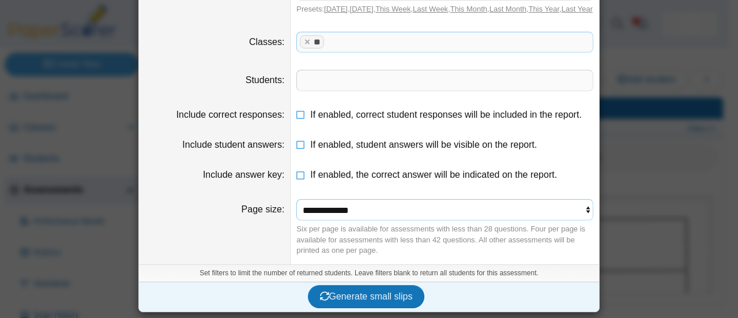 This screenshot has width=738, height=318. I want to click on label: Include correct responses, so click(231, 114).